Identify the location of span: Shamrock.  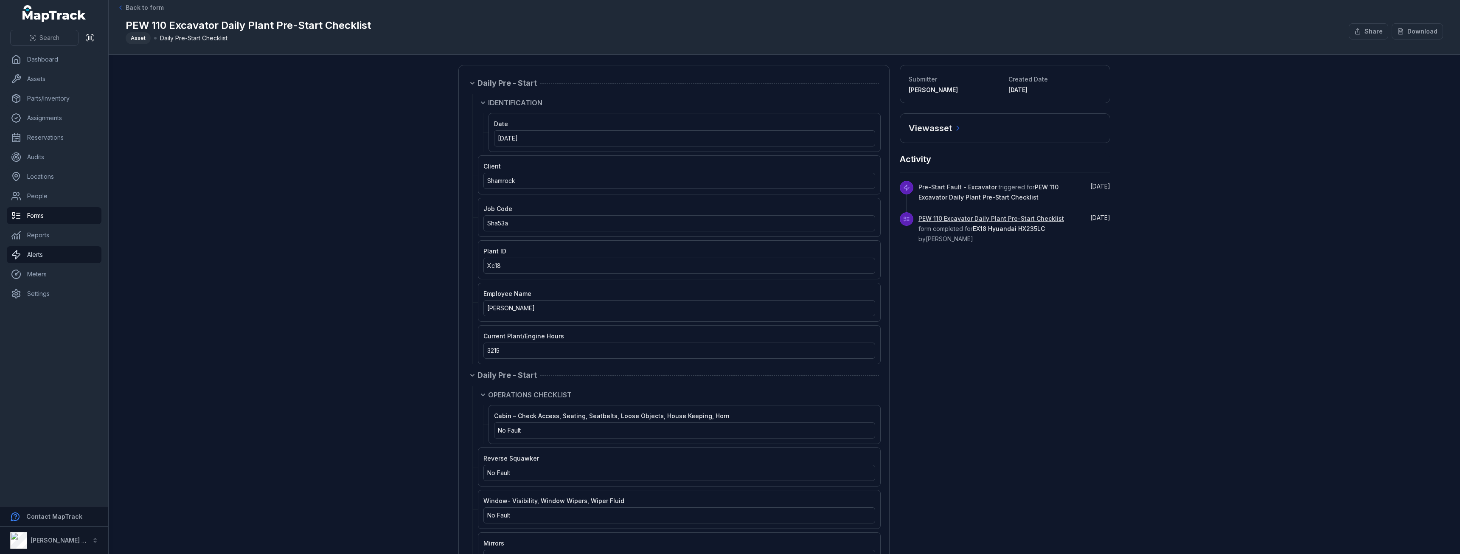
(501, 180).